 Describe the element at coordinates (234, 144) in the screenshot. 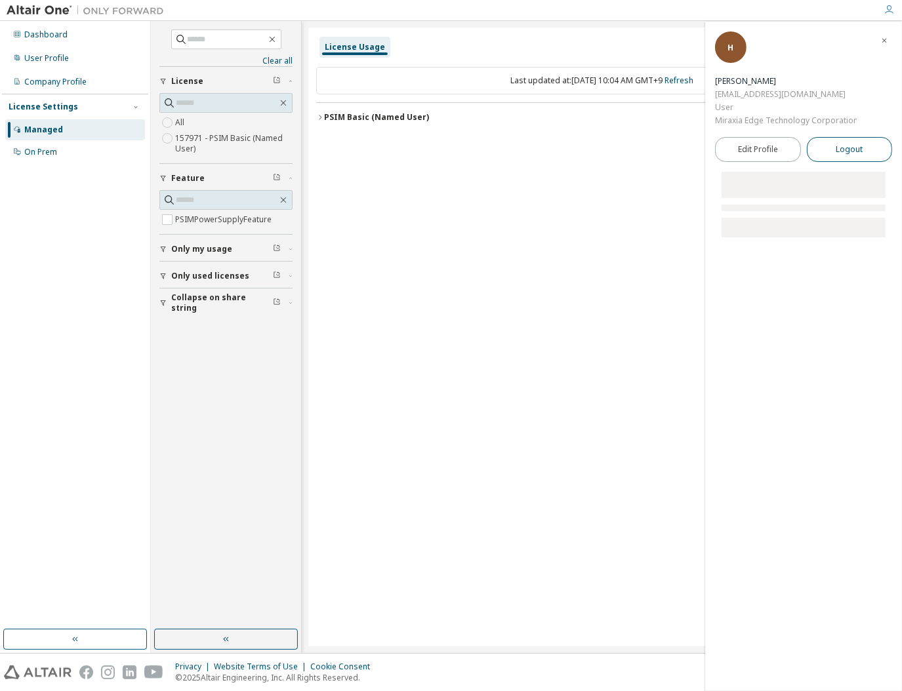

I see `label: 157971 - PSIM Basic (Named User)` at that location.